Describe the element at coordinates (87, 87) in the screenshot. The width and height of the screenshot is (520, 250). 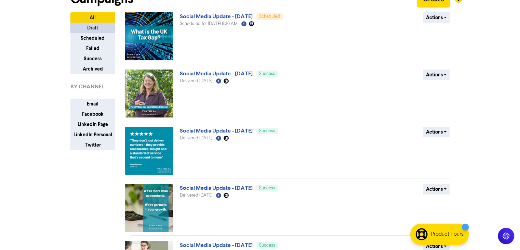
I see `span: BY CHANNEL` at that location.